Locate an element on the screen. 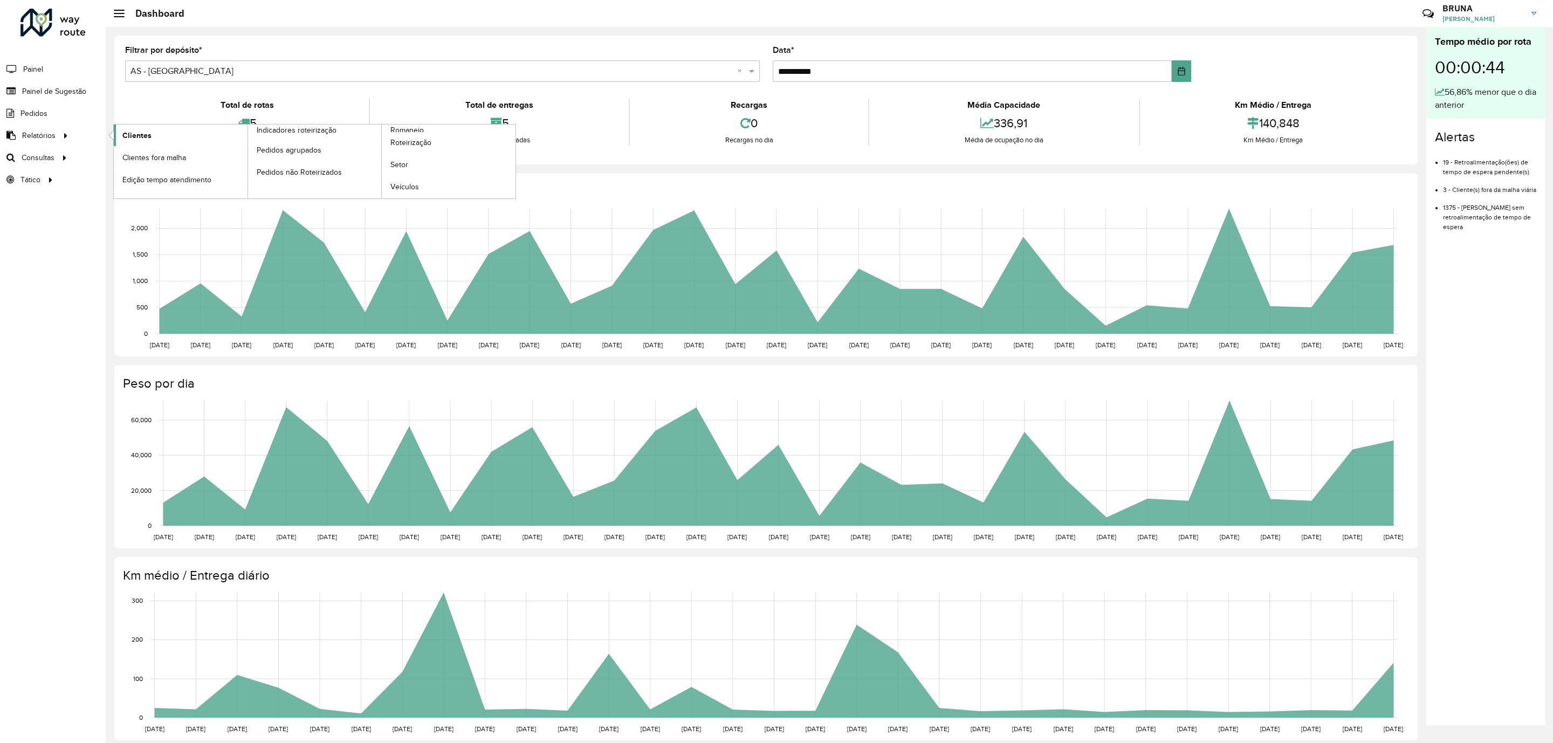  div: 00:00:44 is located at coordinates (1486, 67).